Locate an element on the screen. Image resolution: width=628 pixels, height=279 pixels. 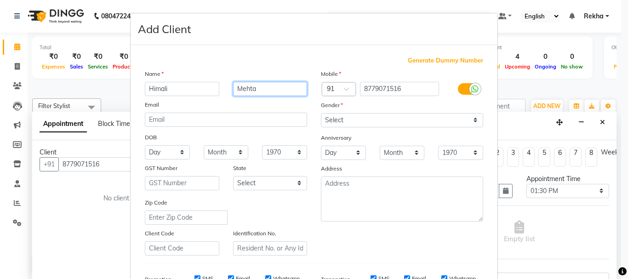
label: Email is located at coordinates (152, 105).